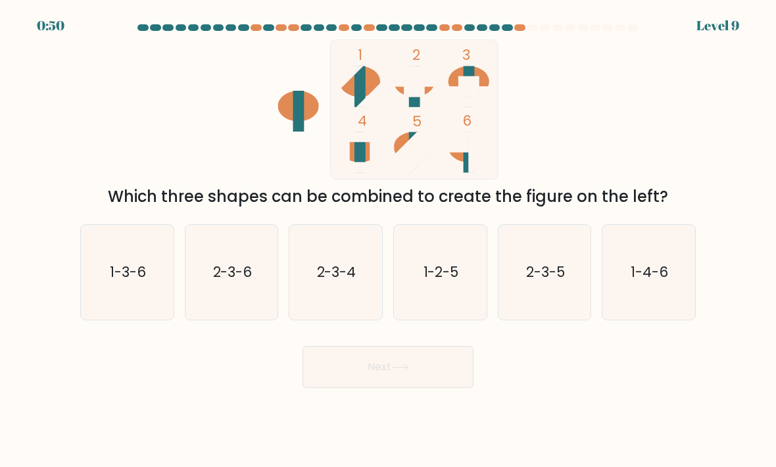 Image resolution: width=776 pixels, height=467 pixels. Describe the element at coordinates (362, 120) in the screenshot. I see `tspan: 4` at that location.